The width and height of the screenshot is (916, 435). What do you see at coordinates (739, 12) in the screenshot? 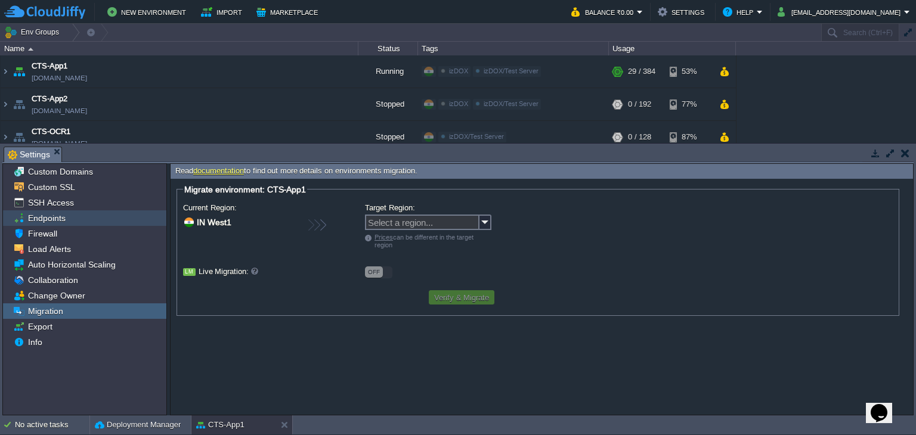
I see `button: Help` at bounding box center [739, 12].